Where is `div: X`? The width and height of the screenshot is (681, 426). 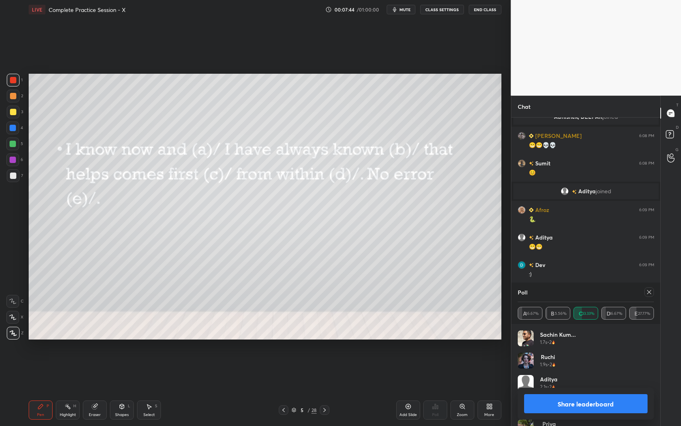
div: X is located at coordinates (15, 317).